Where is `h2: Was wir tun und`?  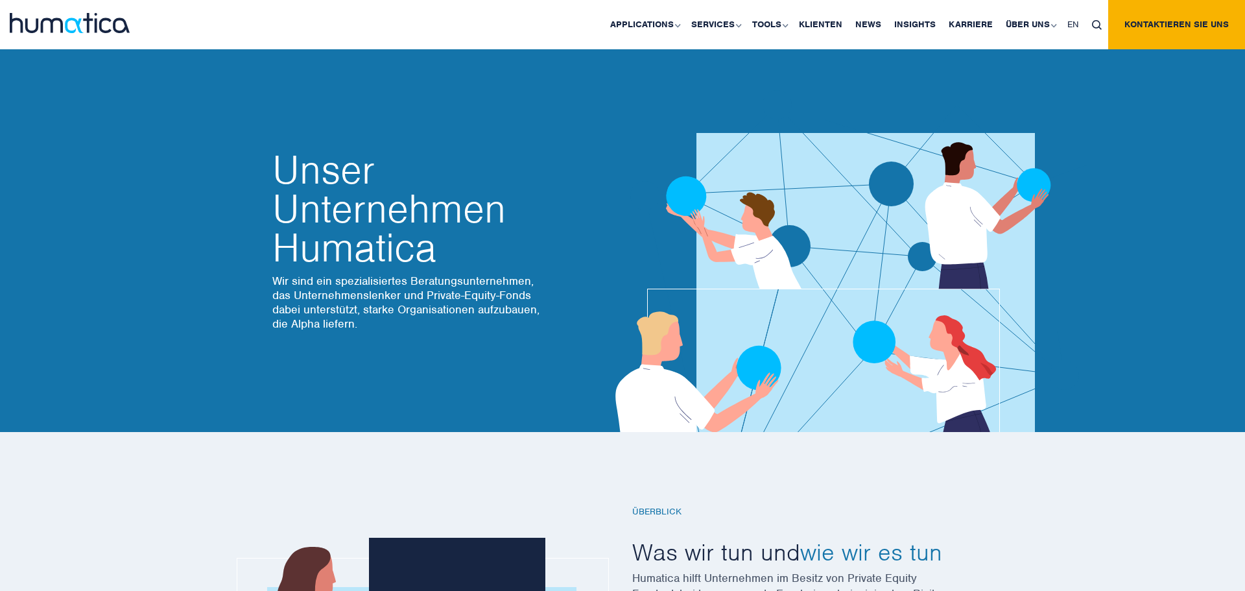
h2: Was wir tun und is located at coordinates (808, 552).